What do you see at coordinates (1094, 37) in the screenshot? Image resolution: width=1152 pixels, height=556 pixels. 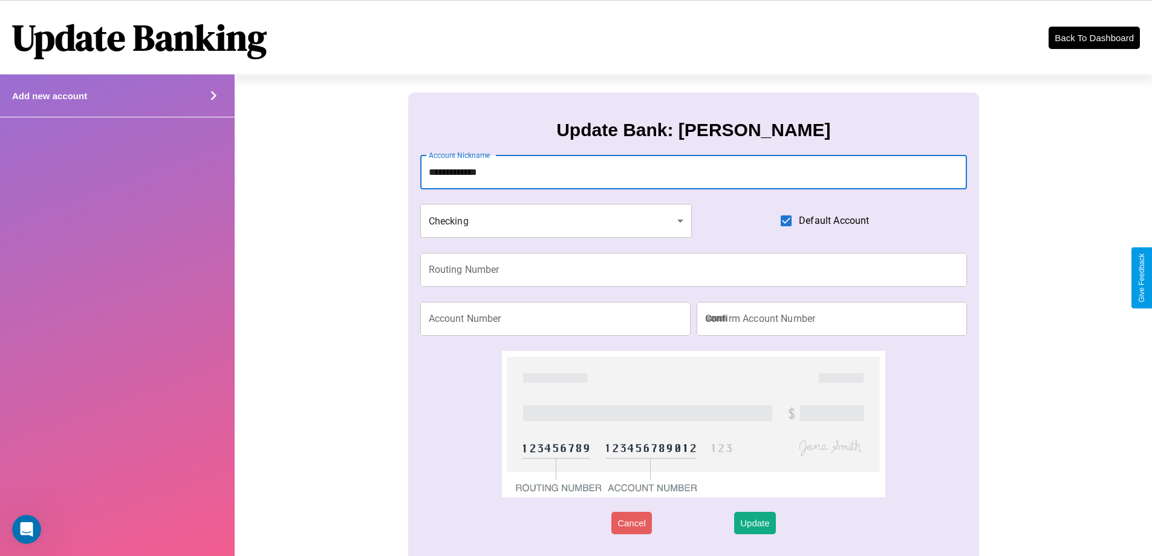 I see `button: Back To Dashboard` at bounding box center [1094, 37].